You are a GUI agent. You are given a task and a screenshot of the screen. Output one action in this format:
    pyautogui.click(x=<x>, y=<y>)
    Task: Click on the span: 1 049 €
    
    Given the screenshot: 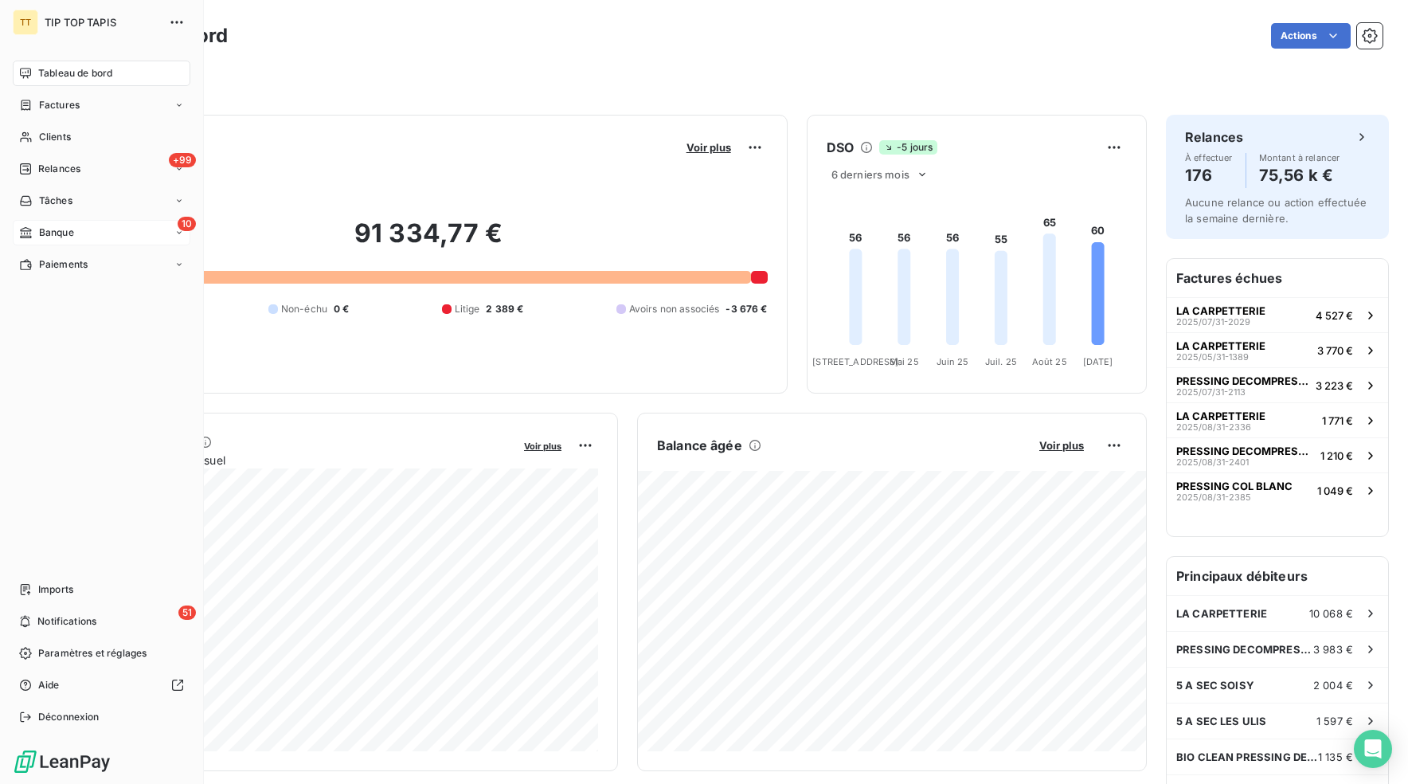 What is the action you would take?
    pyautogui.click(x=1335, y=491)
    